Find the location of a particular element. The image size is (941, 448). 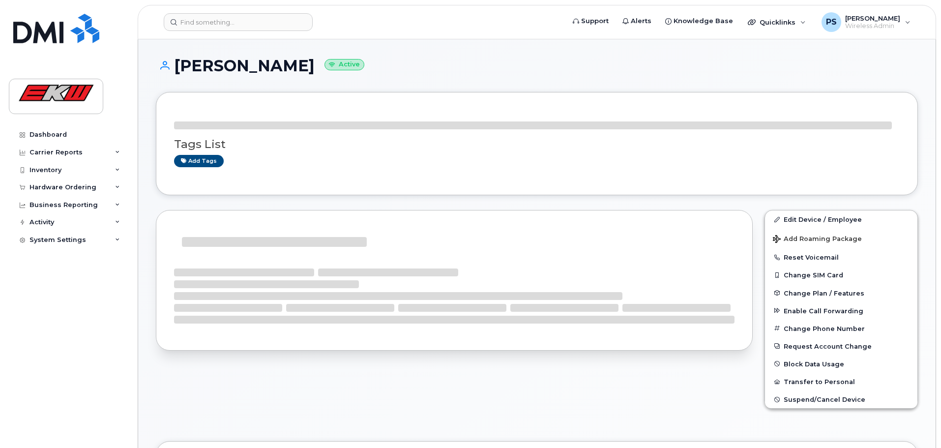

button: Suspend/Cancel Device is located at coordinates (841, 399).